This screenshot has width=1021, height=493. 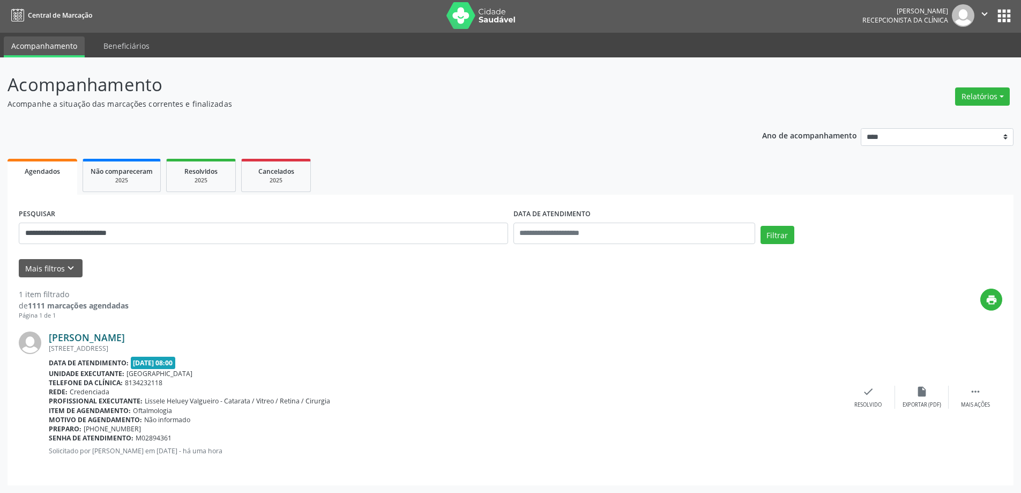 What do you see at coordinates (201, 171) in the screenshot?
I see `span: Resolvidos` at bounding box center [201, 171].